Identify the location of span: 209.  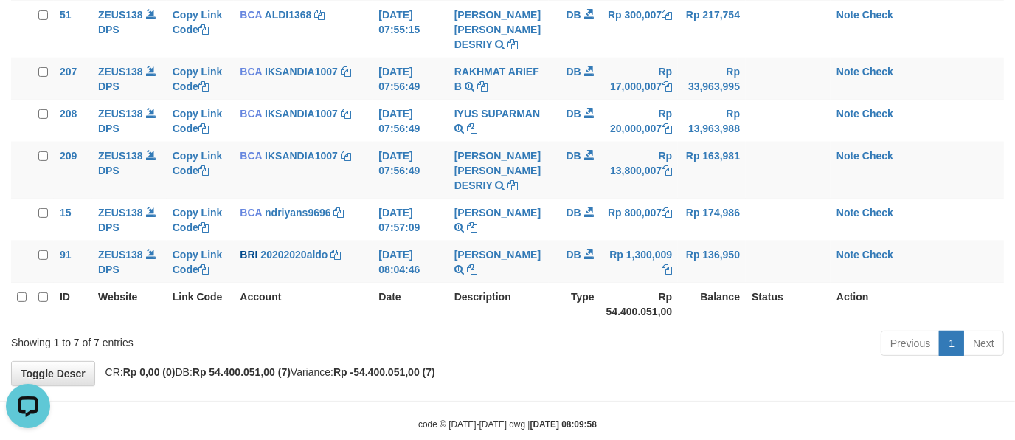
(68, 156).